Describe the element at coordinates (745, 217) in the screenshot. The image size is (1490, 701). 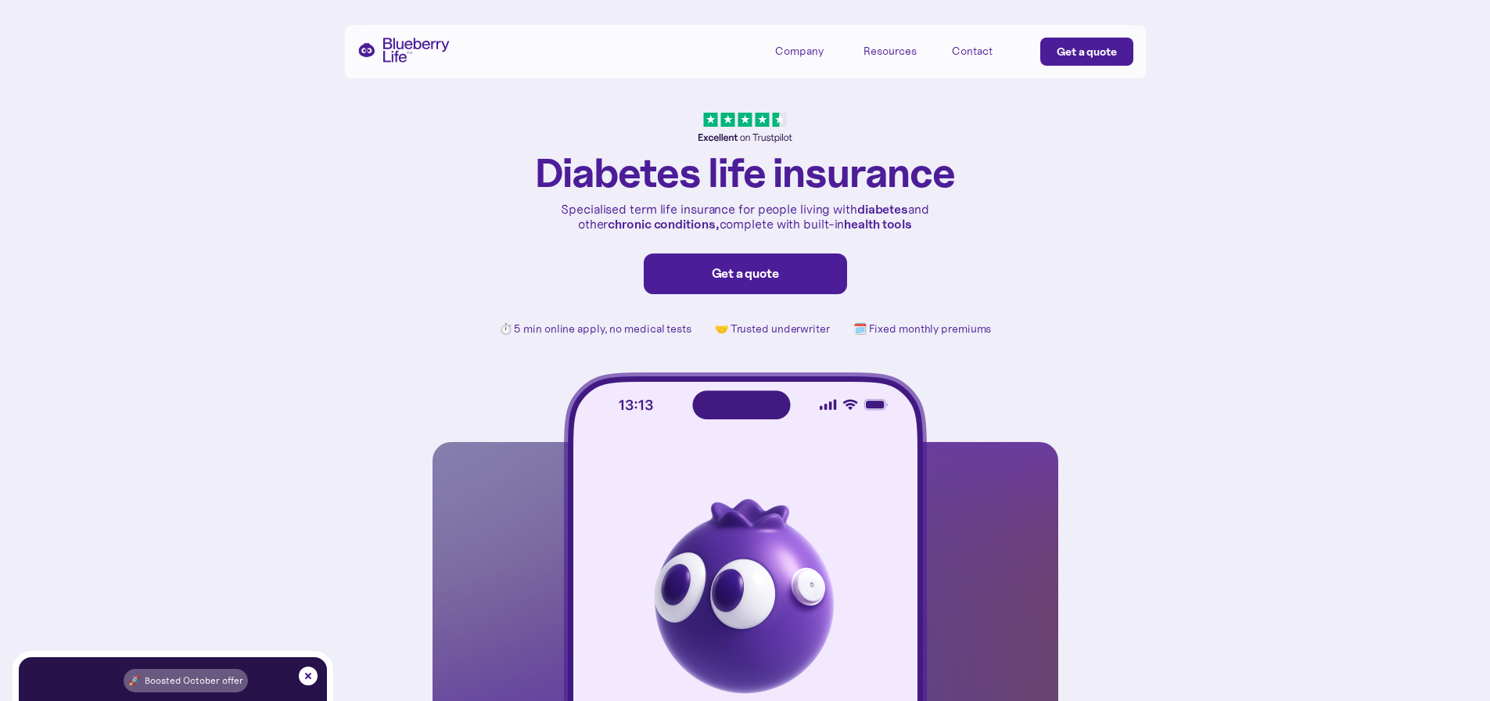
I see `p: Specialised term life insurance for people living with and other complete with built-in` at that location.